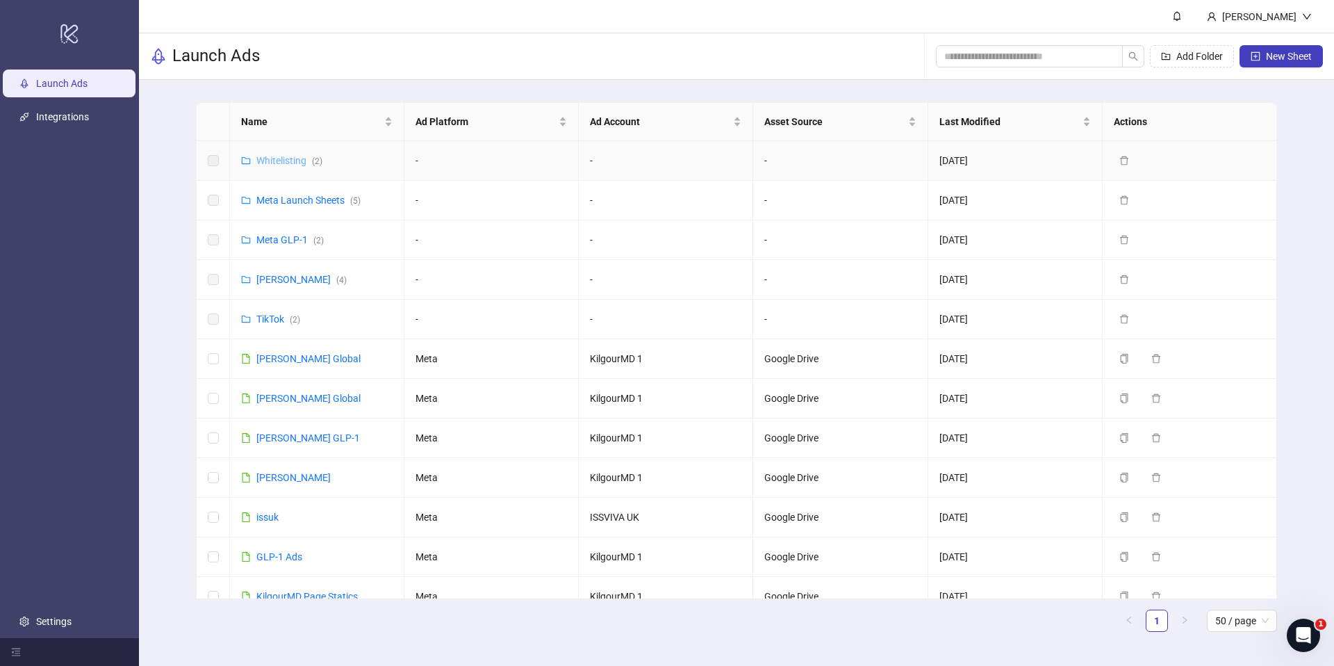  I want to click on a: KilgourMD Page Statics, so click(307, 596).